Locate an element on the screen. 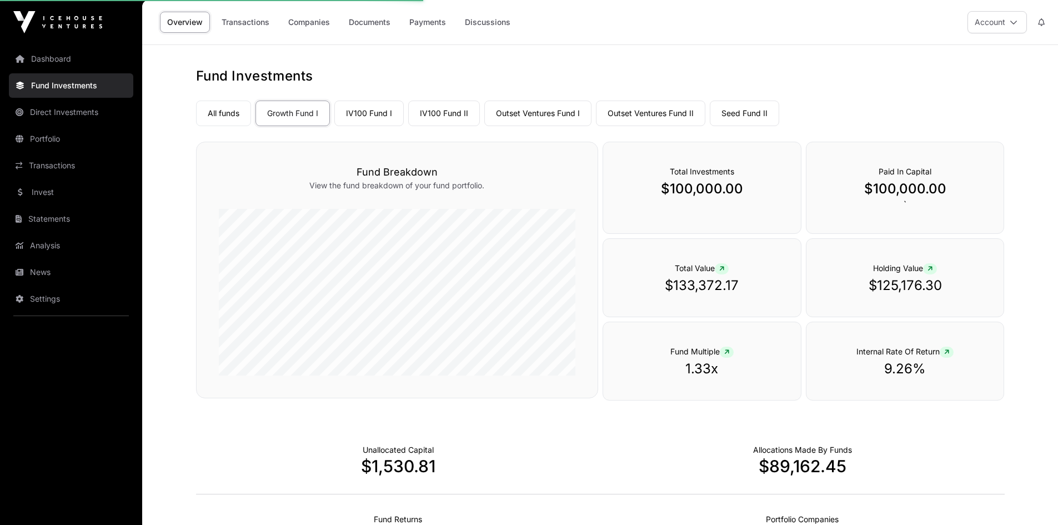  span: Fund Multiple is located at coordinates (702, 351).